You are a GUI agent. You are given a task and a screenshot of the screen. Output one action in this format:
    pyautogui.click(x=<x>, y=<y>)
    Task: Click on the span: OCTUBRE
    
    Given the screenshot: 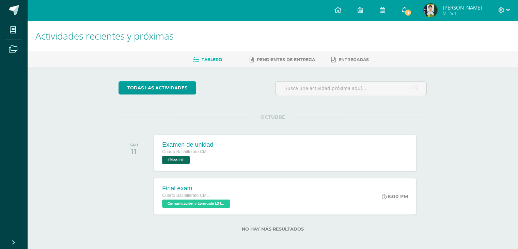 What is the action you would take?
    pyautogui.click(x=273, y=117)
    